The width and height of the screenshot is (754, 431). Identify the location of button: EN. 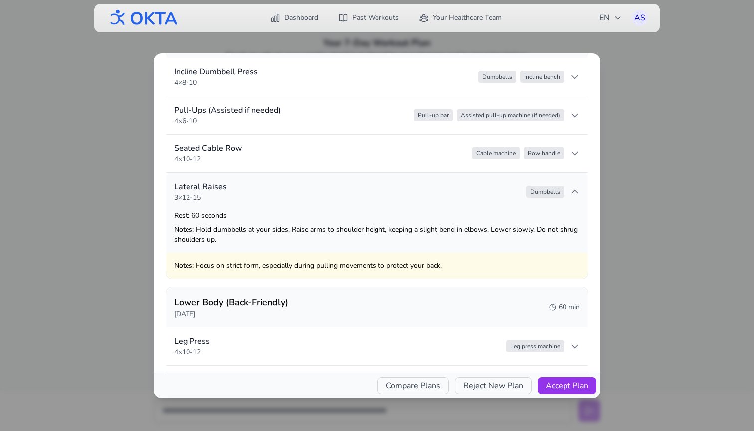
(610, 18).